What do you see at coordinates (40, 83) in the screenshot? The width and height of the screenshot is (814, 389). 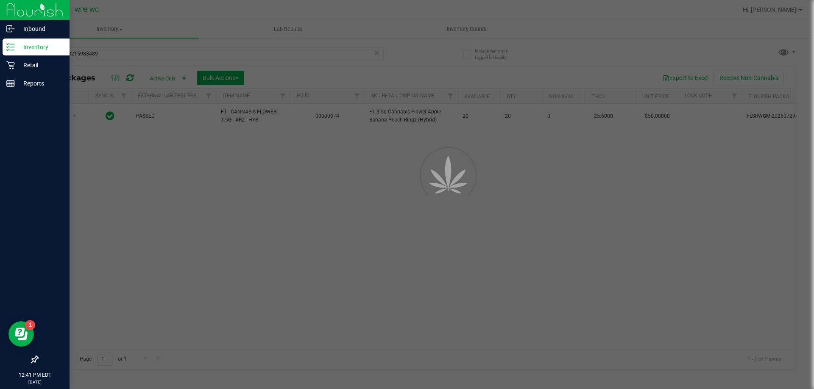 I see `p: Reports` at bounding box center [40, 83].